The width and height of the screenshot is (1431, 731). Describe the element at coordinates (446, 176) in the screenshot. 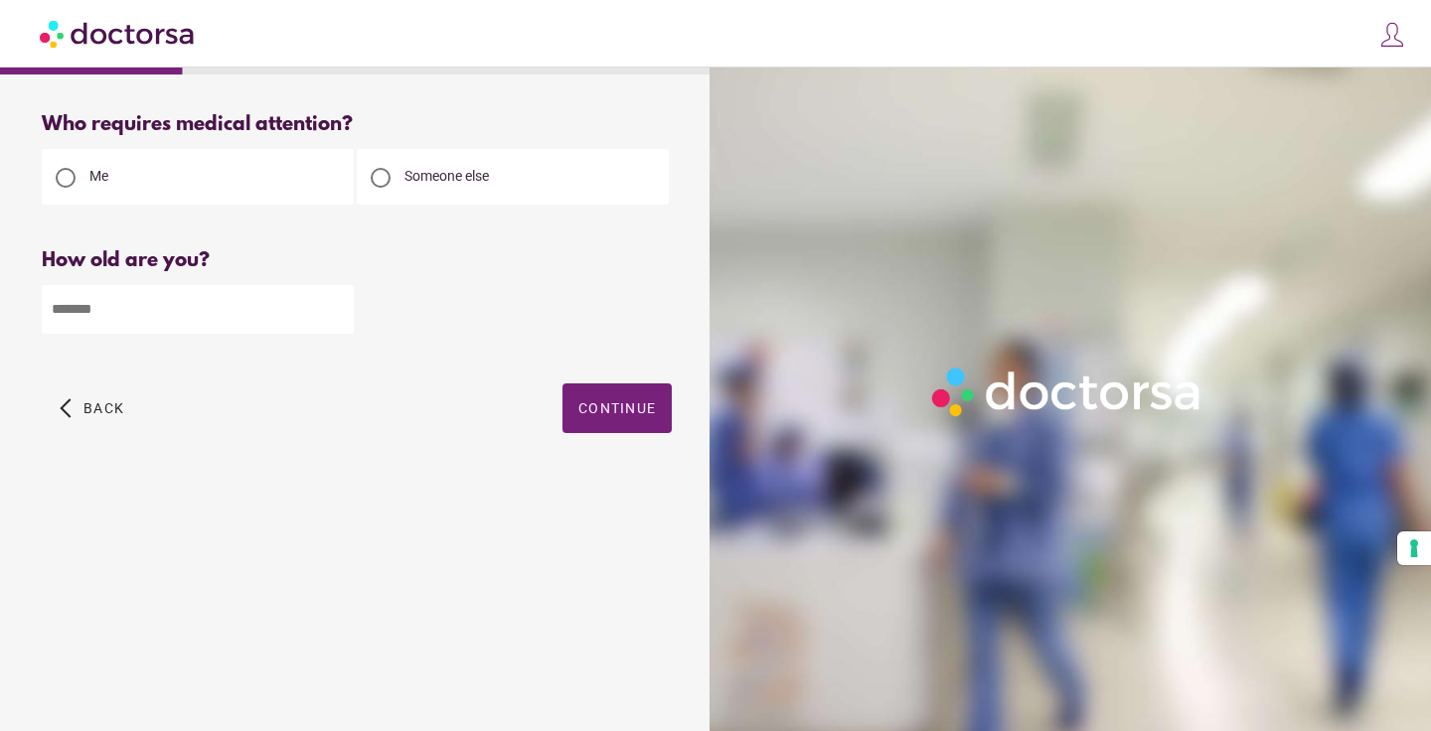

I see `span: Someone else` at that location.